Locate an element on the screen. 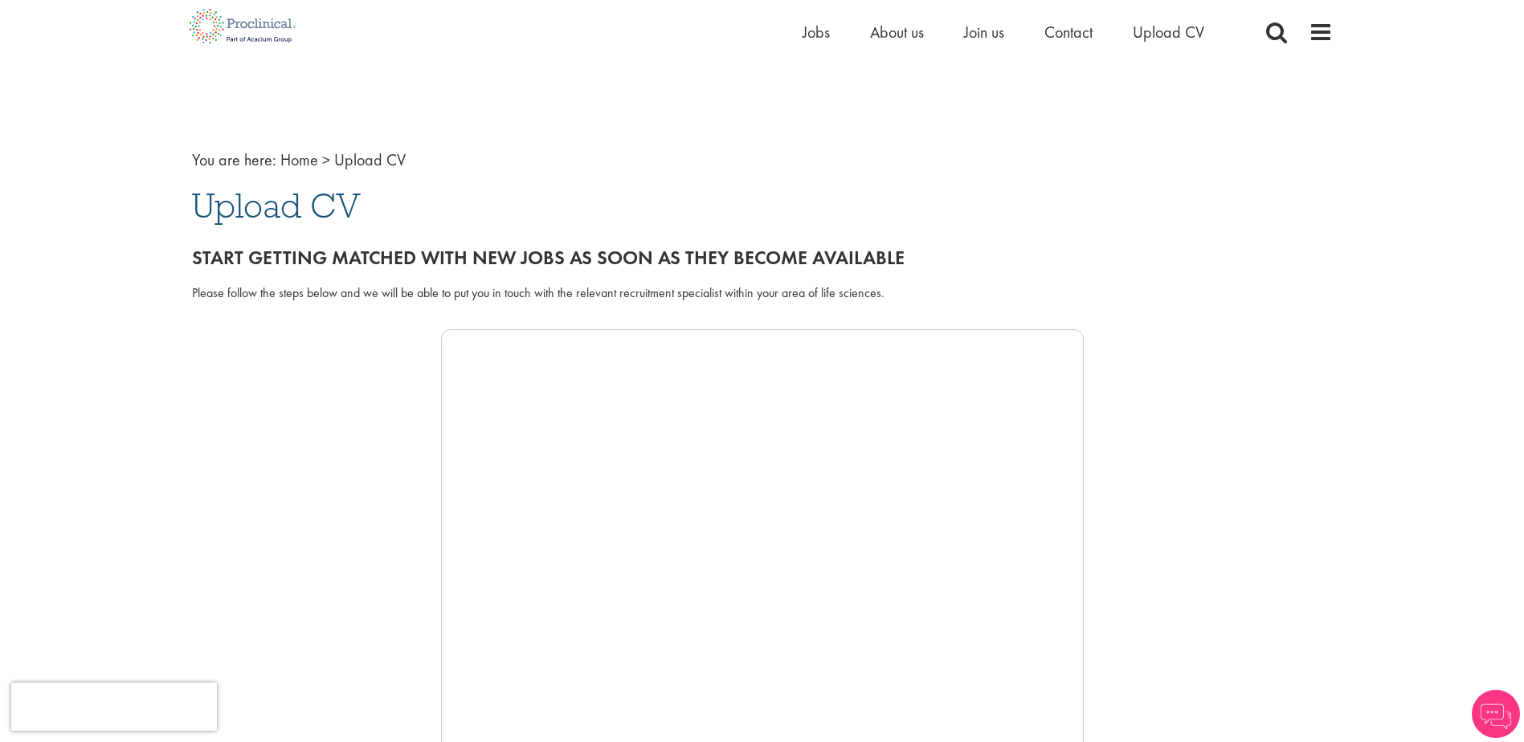 This screenshot has height=742, width=1524. a: Contact is located at coordinates (1068, 32).